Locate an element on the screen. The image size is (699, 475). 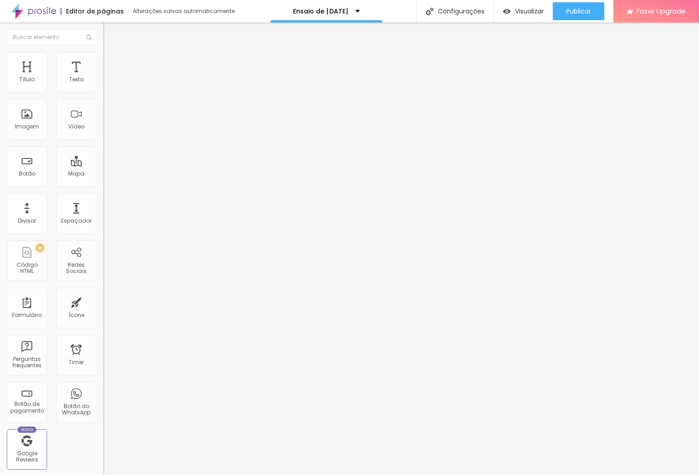
div: Texto is located at coordinates (76, 79).